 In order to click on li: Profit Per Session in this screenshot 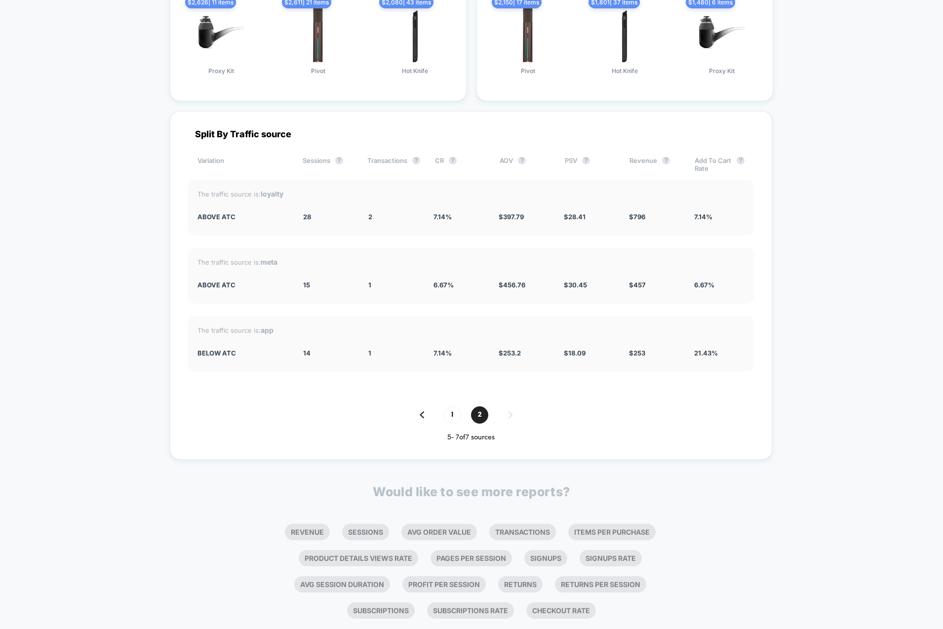, I will do `click(444, 584)`.